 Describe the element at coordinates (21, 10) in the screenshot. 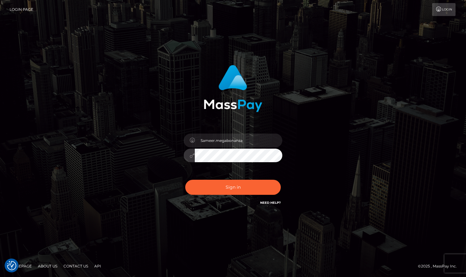

I see `a: Login Page` at that location.